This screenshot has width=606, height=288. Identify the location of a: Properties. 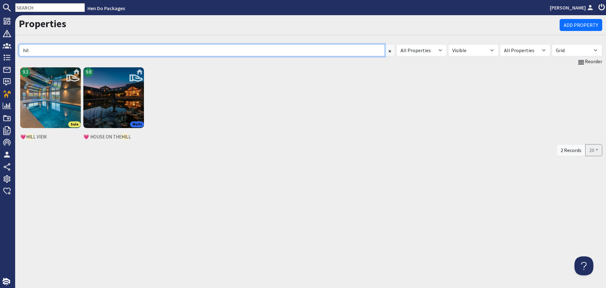
(43, 24).